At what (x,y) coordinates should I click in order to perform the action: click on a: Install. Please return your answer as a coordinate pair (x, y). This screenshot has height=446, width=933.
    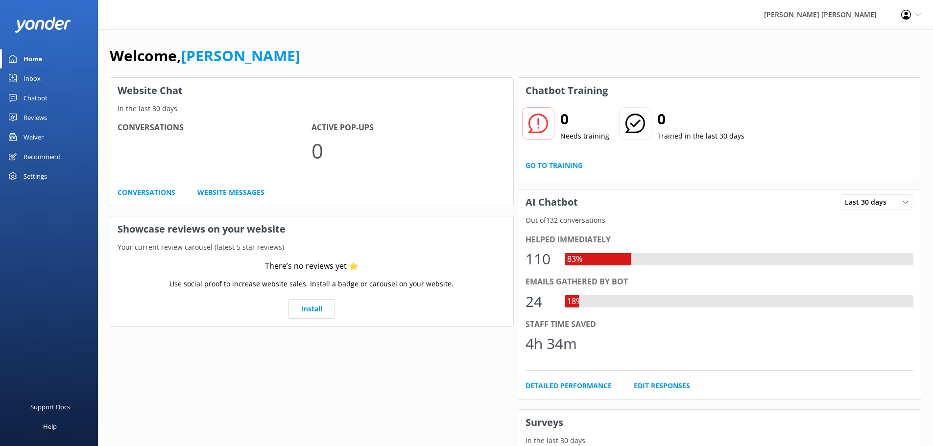
    Looking at the image, I should click on (311, 309).